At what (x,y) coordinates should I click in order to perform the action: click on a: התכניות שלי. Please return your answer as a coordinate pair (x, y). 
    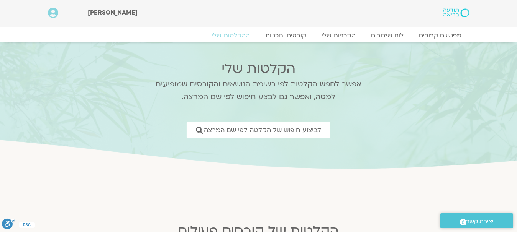
    Looking at the image, I should click on (339, 36).